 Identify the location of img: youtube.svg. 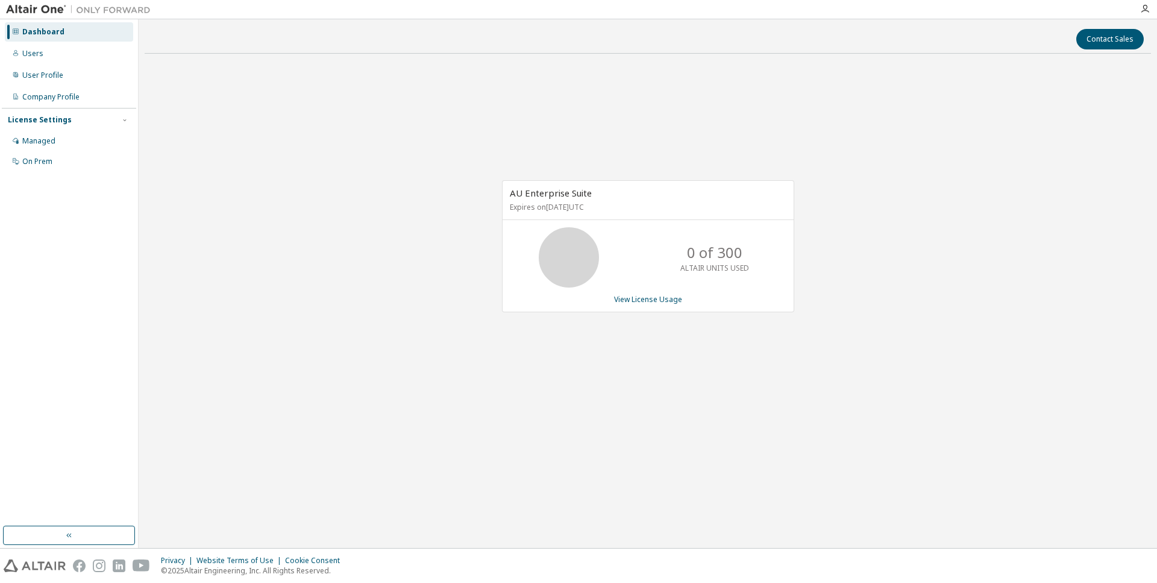
(141, 565).